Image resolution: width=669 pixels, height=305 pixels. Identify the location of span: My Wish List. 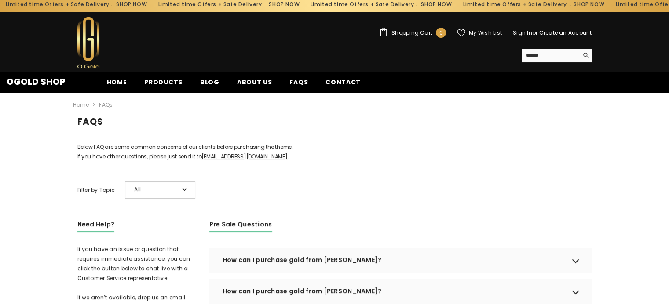
(485, 33).